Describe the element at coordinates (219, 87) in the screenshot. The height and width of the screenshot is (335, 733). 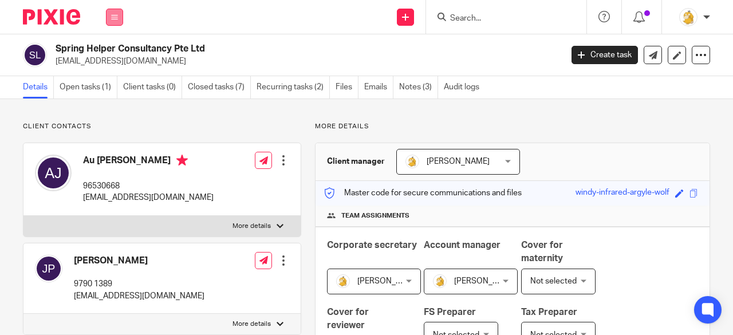
I see `a: Closed tasks (7)` at that location.